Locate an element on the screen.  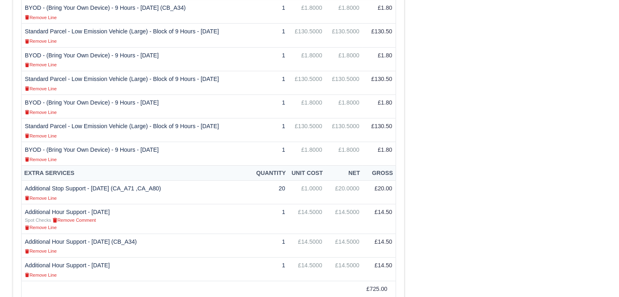
div: Chat Widget is located at coordinates (599, 278).